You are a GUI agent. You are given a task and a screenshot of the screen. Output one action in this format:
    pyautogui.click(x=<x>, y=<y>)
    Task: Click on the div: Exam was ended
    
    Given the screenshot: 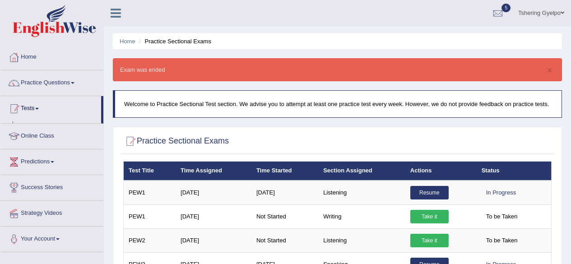 What is the action you would take?
    pyautogui.click(x=337, y=70)
    